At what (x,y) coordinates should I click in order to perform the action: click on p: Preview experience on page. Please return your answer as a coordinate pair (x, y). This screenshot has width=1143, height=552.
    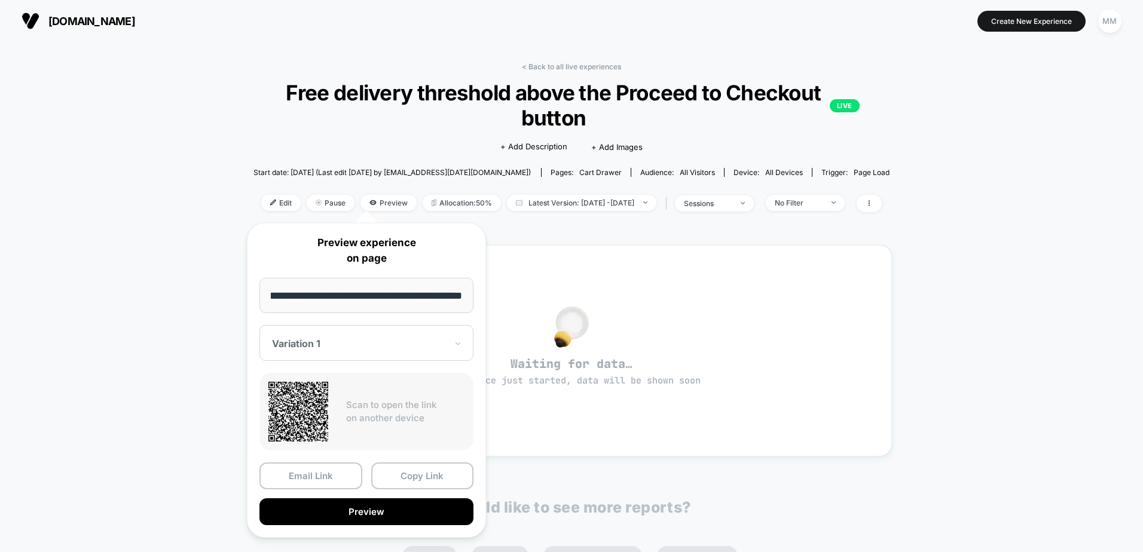
    Looking at the image, I should click on (366, 250).